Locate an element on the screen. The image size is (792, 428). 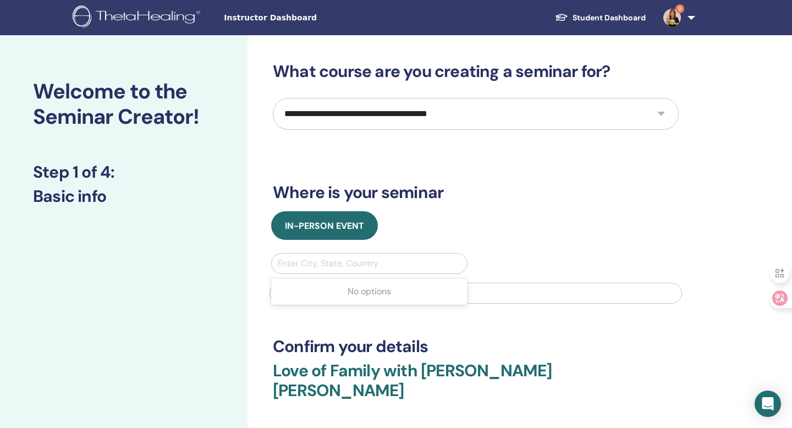
h3: Basic info is located at coordinates (124, 196).